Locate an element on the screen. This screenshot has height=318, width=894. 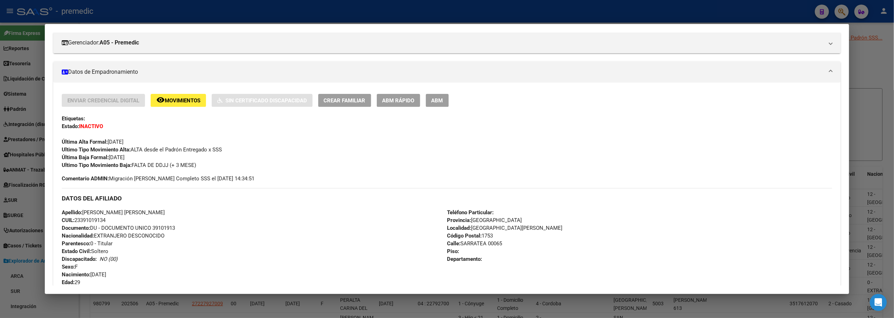
span: Movimientos is located at coordinates (182, 101).